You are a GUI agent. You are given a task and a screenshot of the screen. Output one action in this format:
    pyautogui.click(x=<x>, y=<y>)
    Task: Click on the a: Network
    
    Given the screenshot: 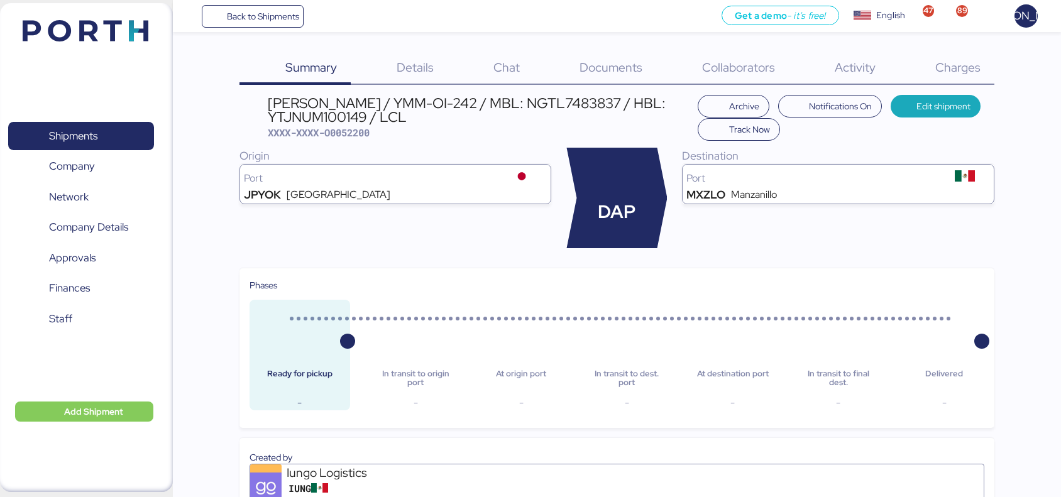 What is the action you would take?
    pyautogui.click(x=81, y=197)
    